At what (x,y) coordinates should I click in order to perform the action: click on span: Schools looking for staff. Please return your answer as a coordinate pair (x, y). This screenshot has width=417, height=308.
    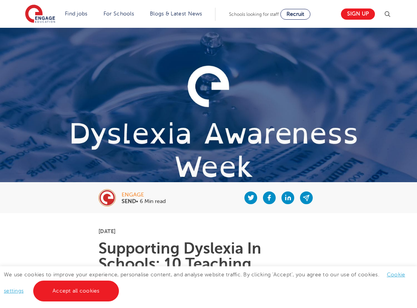
    Looking at the image, I should click on (254, 14).